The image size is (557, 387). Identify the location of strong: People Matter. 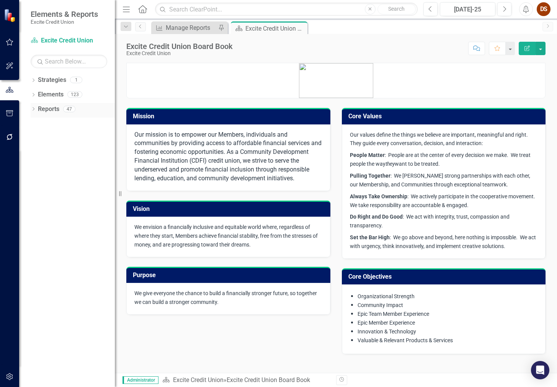
(367, 155).